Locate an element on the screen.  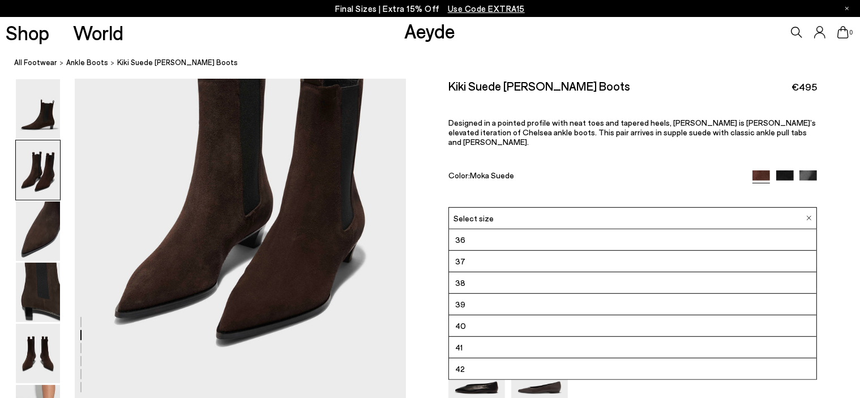
a: World is located at coordinates (98, 32).